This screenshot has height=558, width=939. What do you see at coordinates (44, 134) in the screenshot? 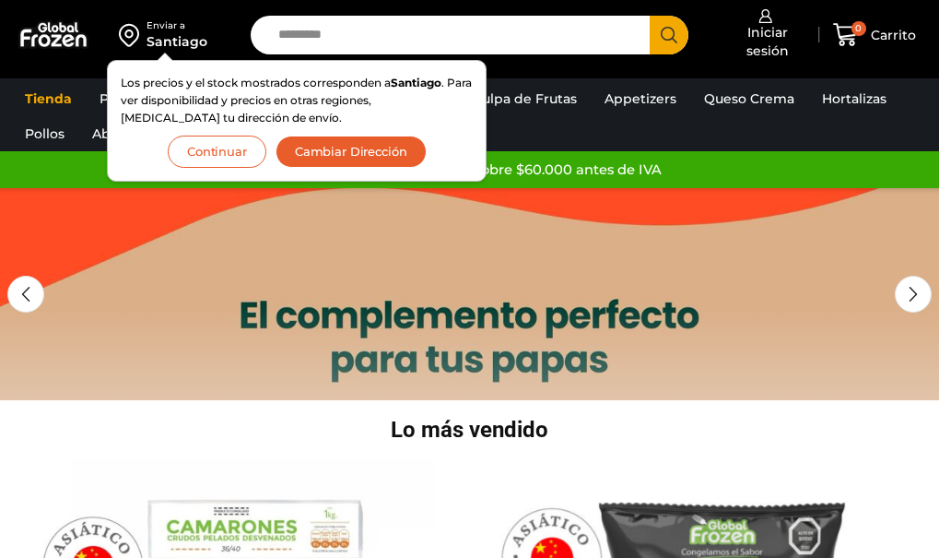
I see `a: Pollos` at bounding box center [44, 134].